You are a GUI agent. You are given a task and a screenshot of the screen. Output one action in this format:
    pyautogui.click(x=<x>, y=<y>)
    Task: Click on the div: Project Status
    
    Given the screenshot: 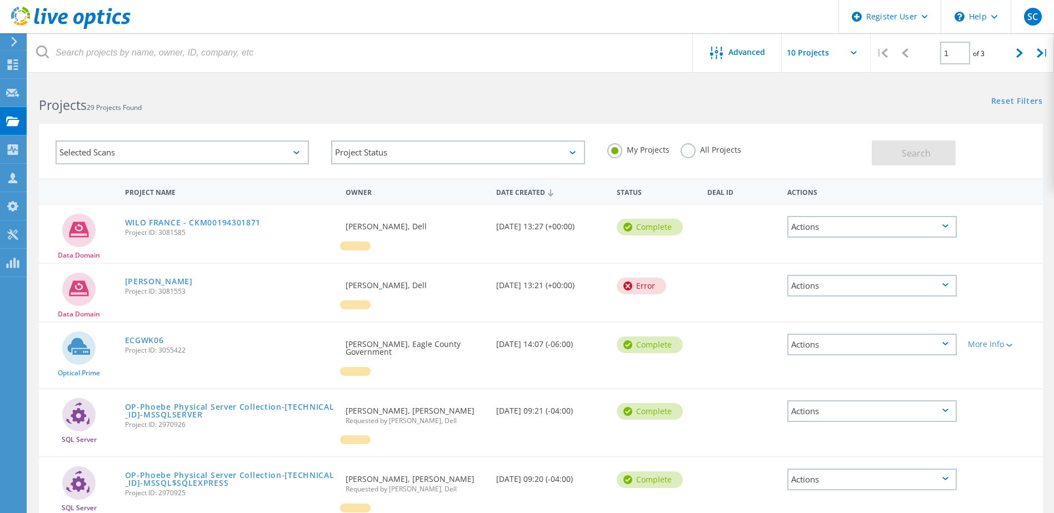 What is the action you would take?
    pyautogui.click(x=458, y=152)
    